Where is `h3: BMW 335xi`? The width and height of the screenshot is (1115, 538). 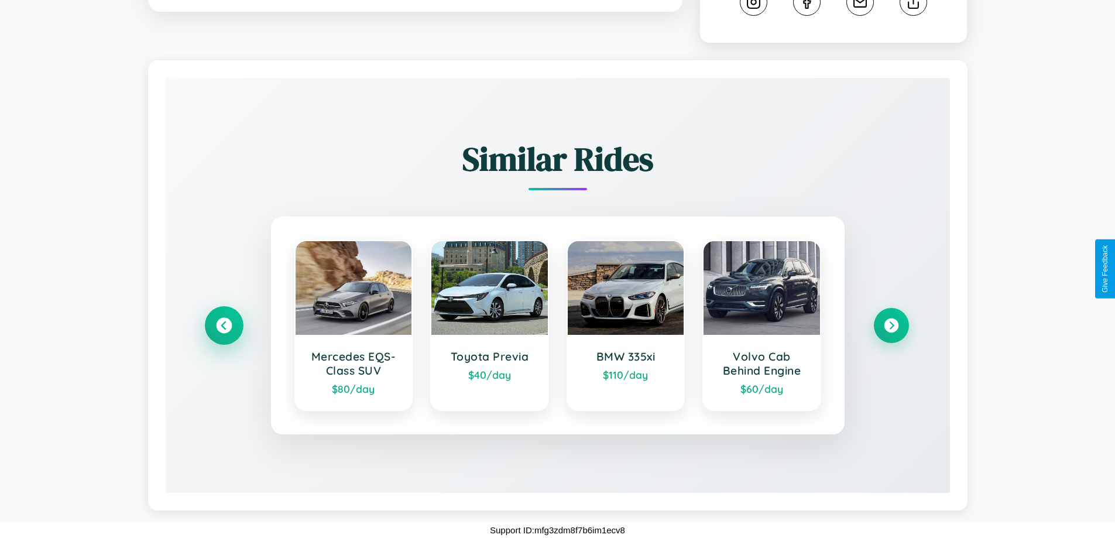
h3: BMW 335xi is located at coordinates (626, 356).